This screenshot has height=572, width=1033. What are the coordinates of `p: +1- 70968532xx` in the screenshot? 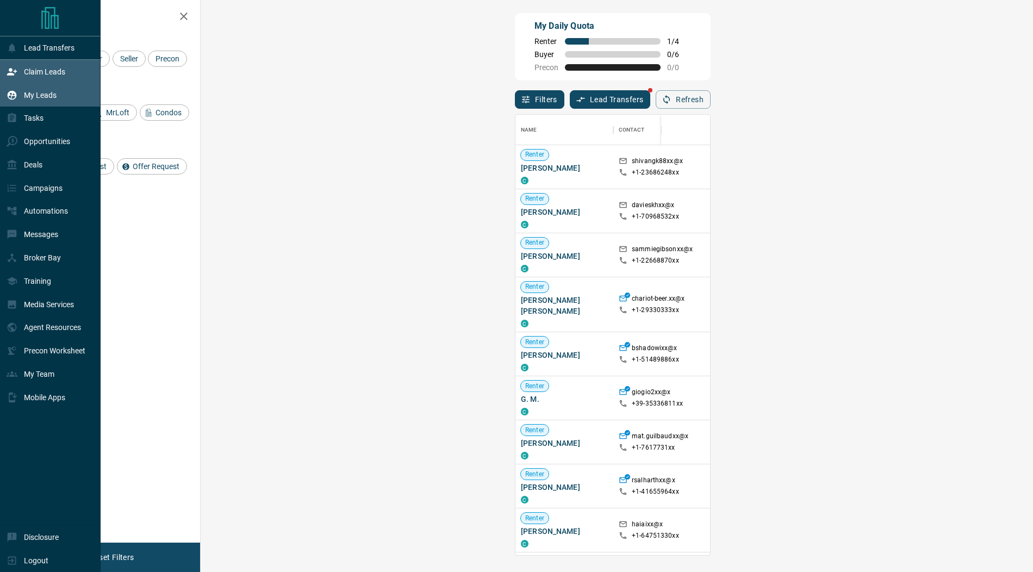 It's located at (655, 216).